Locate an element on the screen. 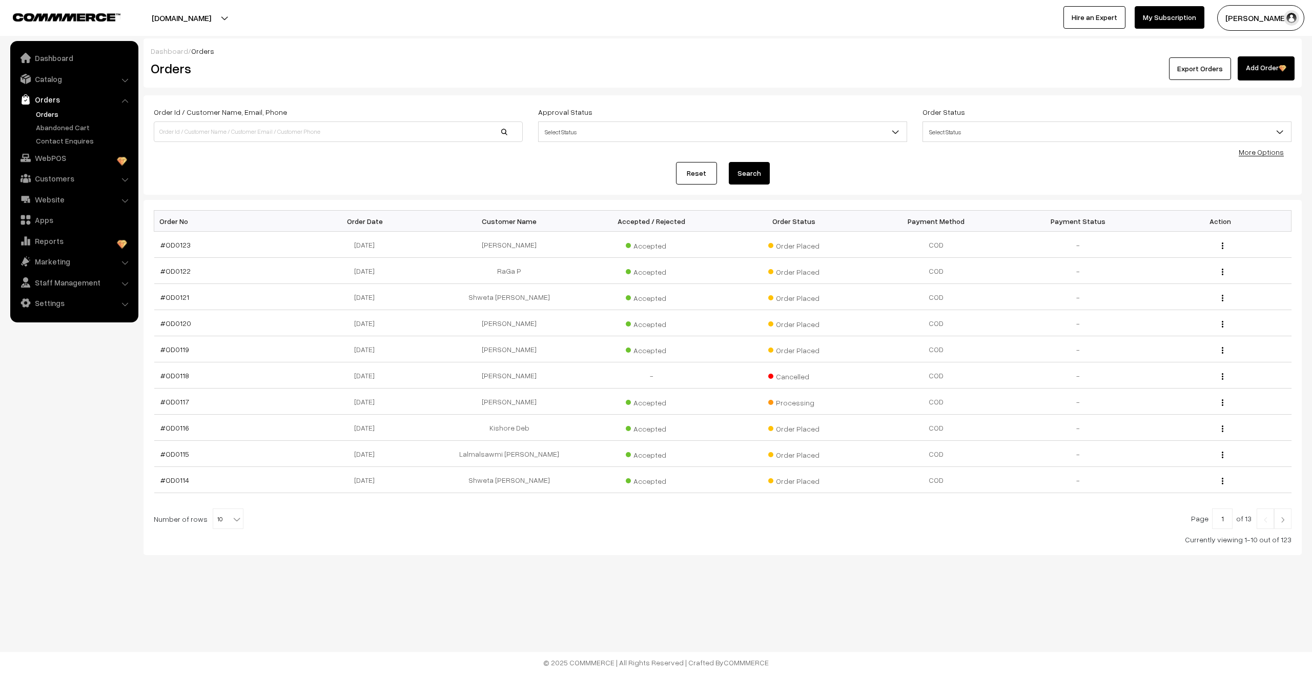  label: Order Status is located at coordinates (944, 112).